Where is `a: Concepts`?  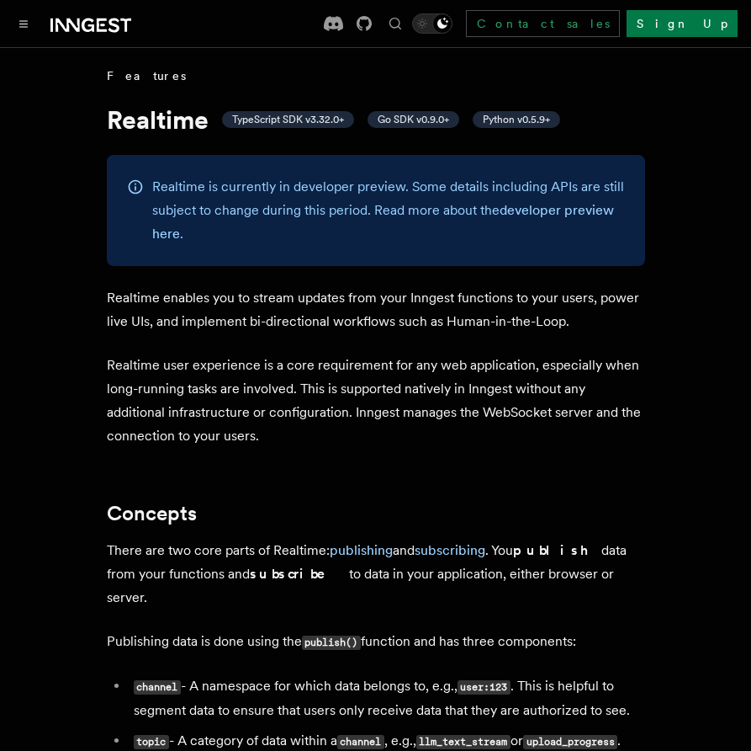
a: Concepts is located at coordinates (151, 513).